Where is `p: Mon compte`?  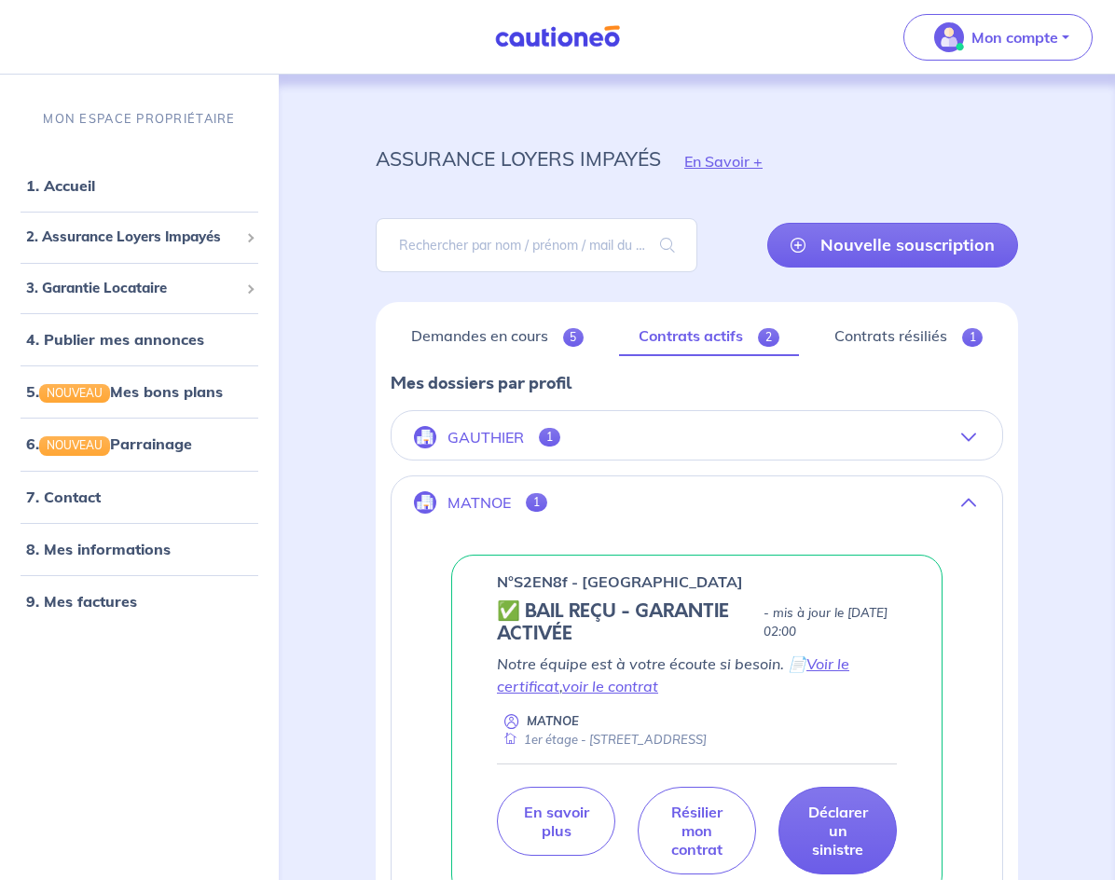 p: Mon compte is located at coordinates (1014, 37).